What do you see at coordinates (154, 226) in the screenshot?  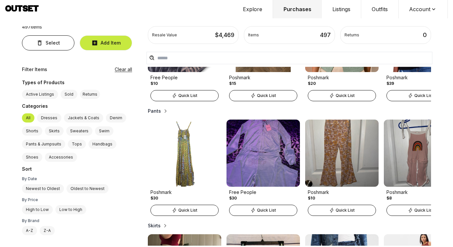 I see `h2: Skirts` at bounding box center [154, 226].